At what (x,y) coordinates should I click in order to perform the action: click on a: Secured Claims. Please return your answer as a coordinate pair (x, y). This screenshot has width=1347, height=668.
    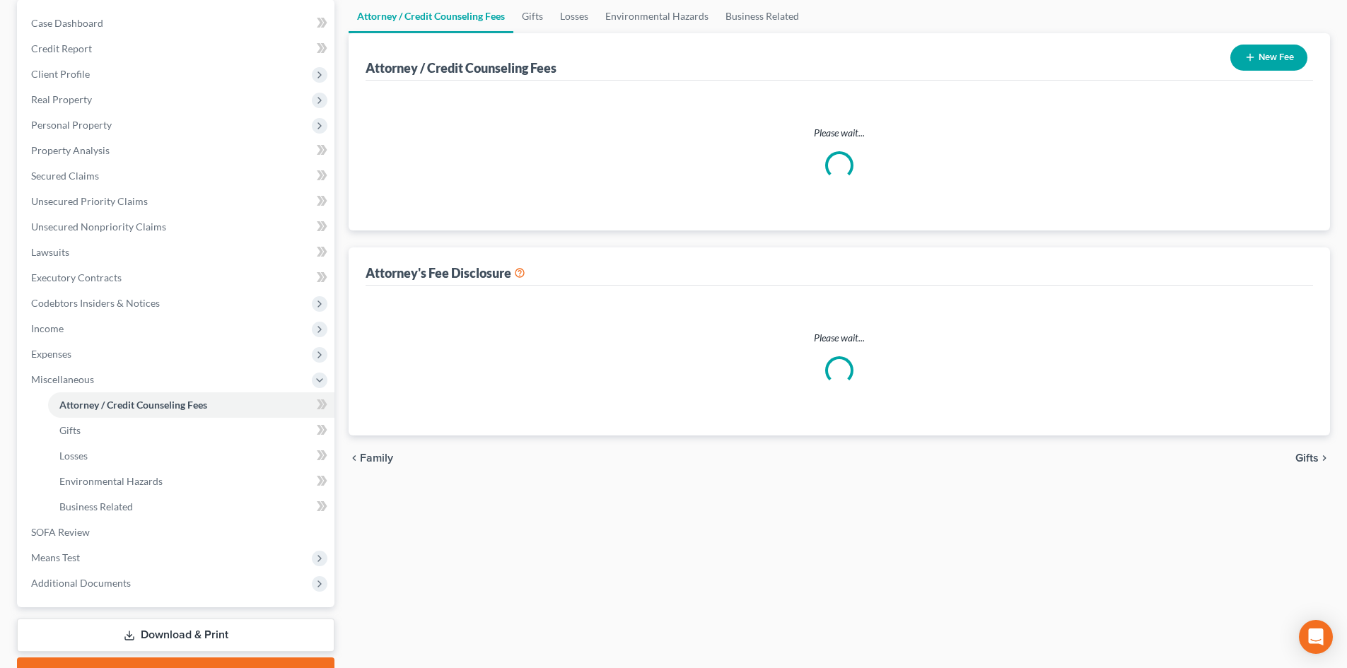
    Looking at the image, I should click on (177, 176).